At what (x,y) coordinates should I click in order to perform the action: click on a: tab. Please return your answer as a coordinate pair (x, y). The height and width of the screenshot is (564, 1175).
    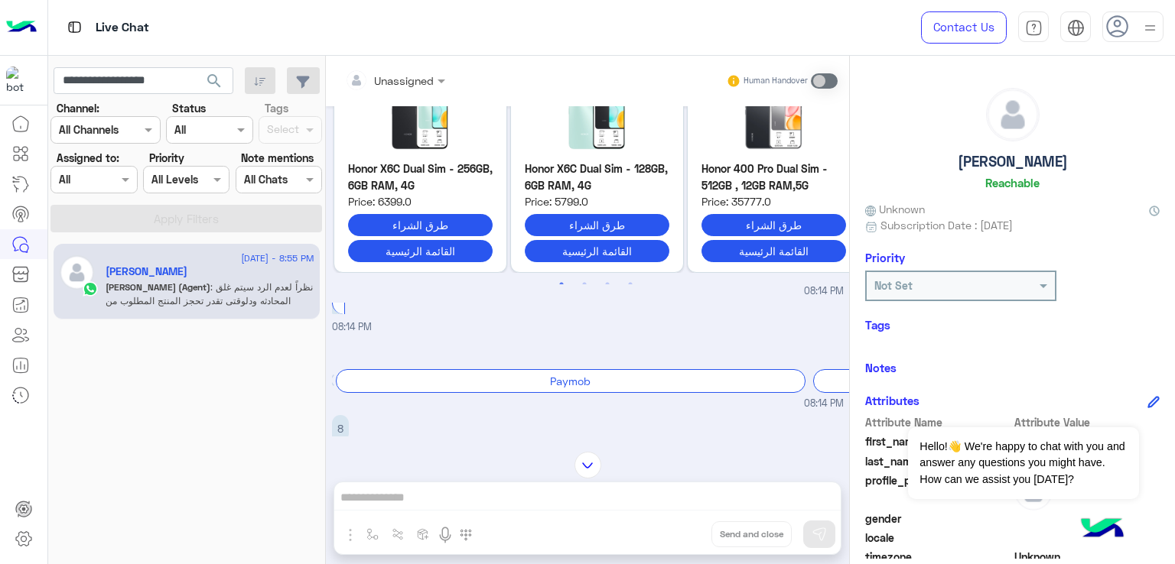
    Looking at the image, I should click on (1033, 28).